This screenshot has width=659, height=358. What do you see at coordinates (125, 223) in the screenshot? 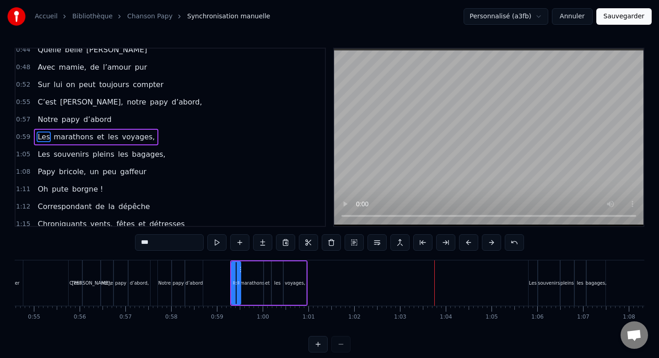
I see `span: fêtes` at bounding box center [125, 223].